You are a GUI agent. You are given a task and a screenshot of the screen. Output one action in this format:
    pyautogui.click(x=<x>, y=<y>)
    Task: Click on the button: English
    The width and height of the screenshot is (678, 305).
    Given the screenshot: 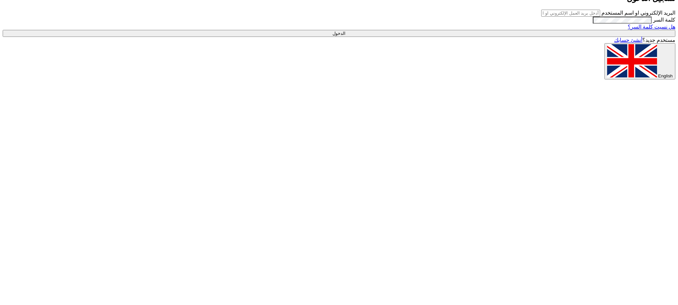 What is the action you would take?
    pyautogui.click(x=639, y=61)
    